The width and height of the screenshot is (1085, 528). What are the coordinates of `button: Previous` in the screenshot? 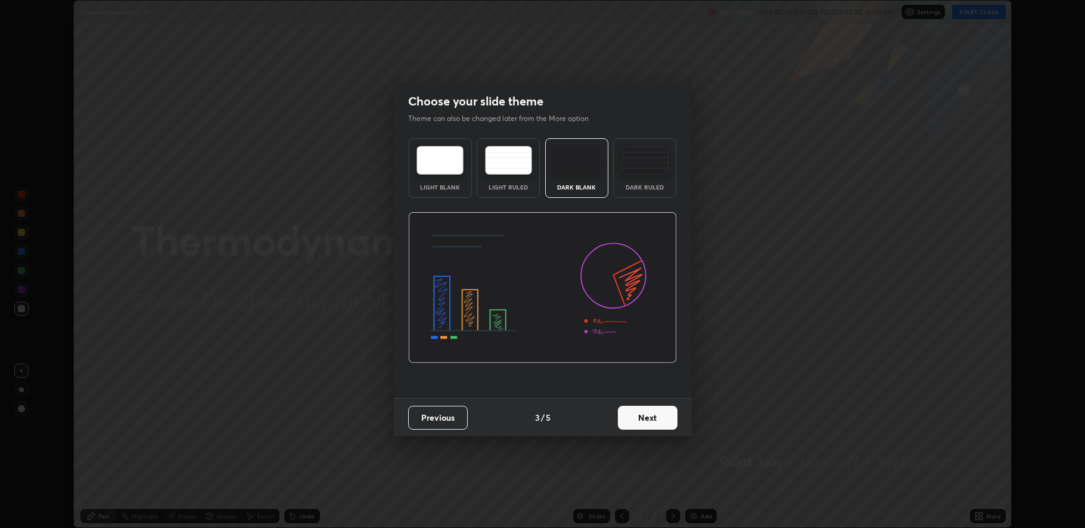 It's located at (438, 418).